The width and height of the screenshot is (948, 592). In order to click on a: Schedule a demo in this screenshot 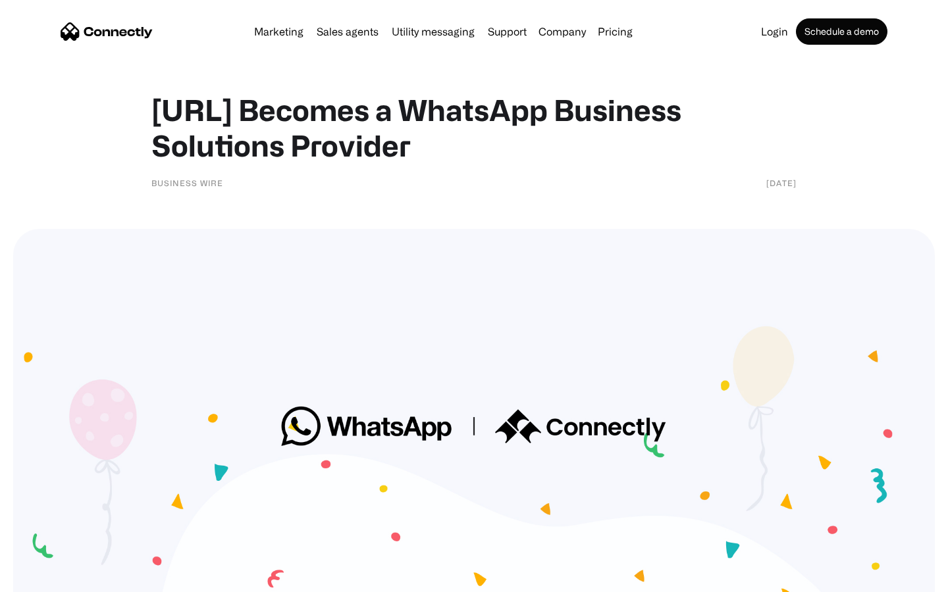, I will do `click(841, 32)`.